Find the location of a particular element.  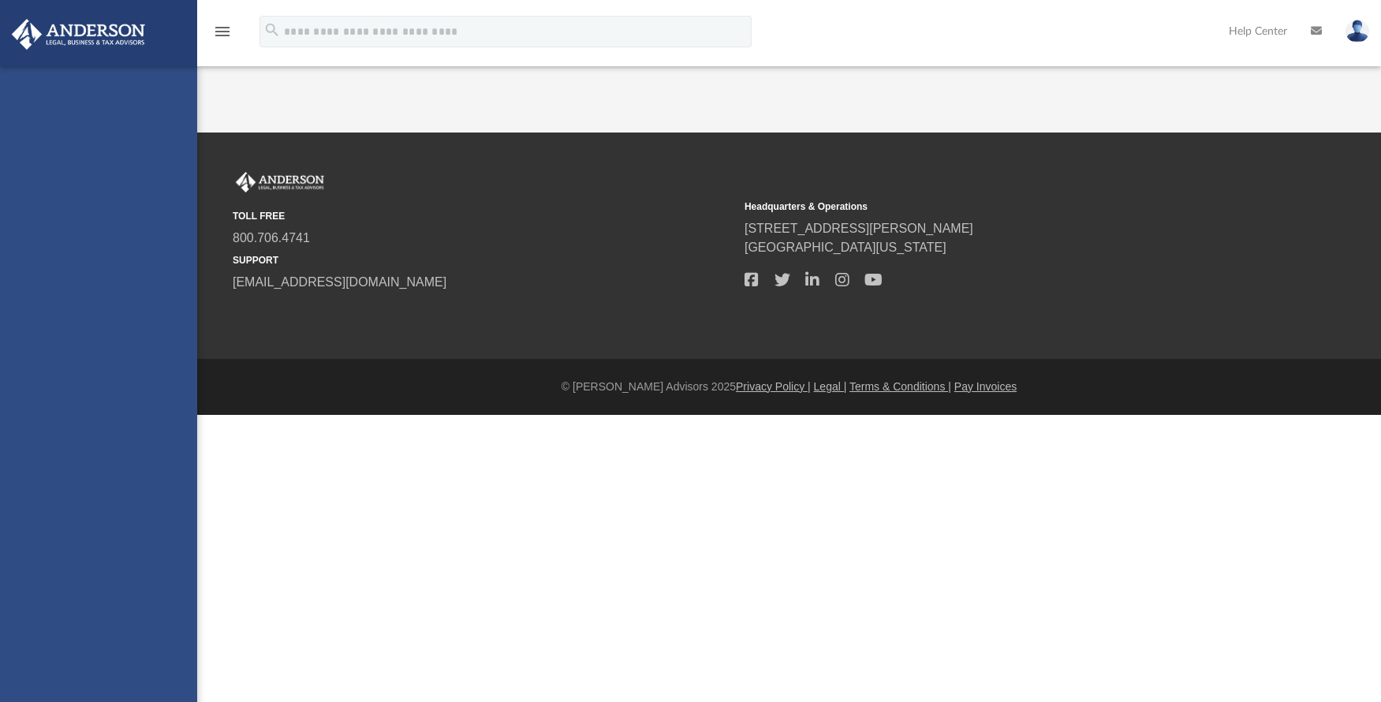

a: Terms & Conditions | is located at coordinates (900, 386).